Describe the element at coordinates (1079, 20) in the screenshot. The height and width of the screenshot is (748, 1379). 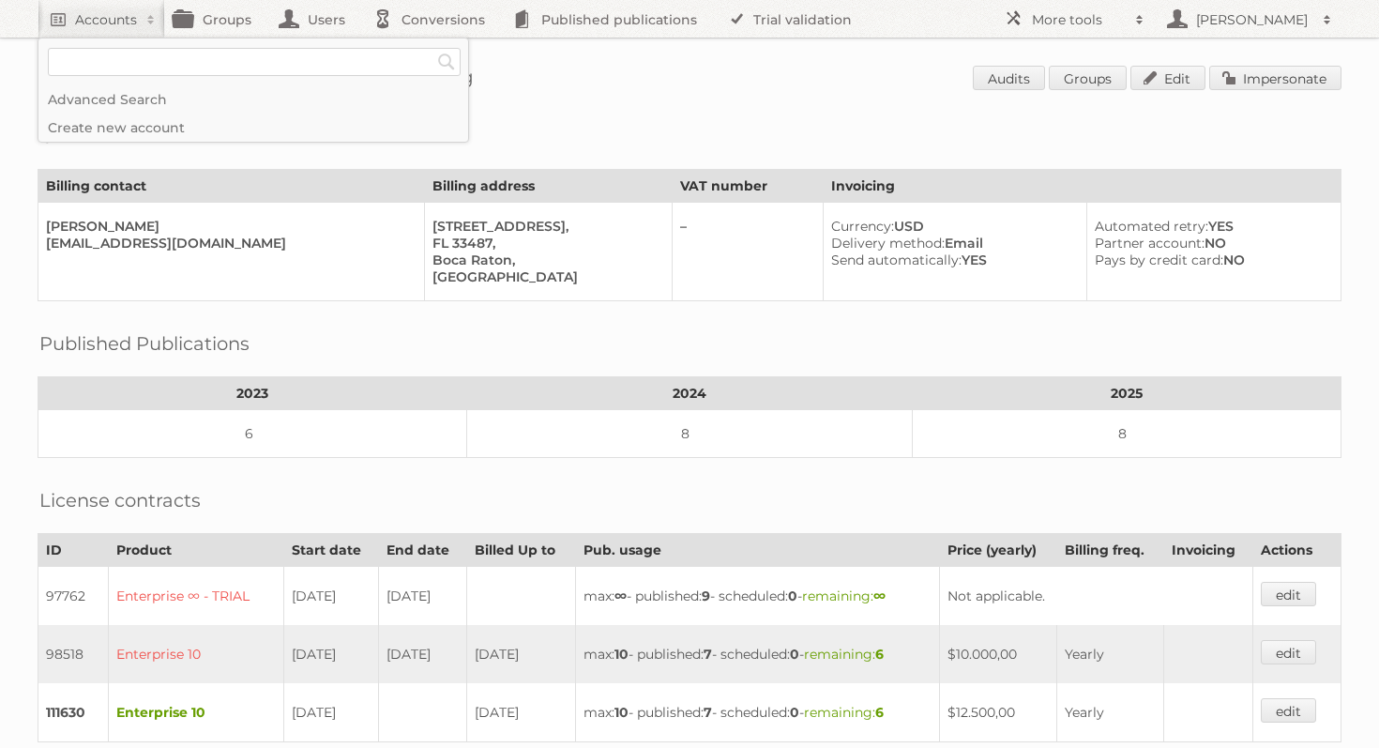
I see `h2: More tools` at that location.